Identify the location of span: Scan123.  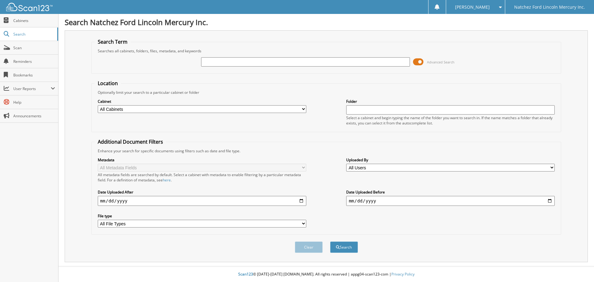
(246, 274).